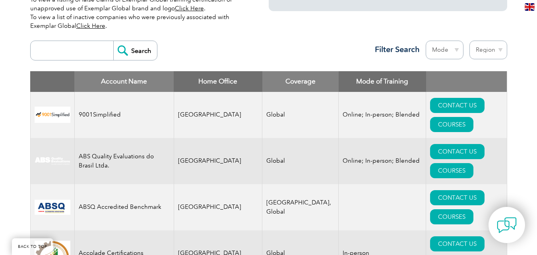  I want to click on td: ABSQ Accredited Benchmark, so click(124, 207).